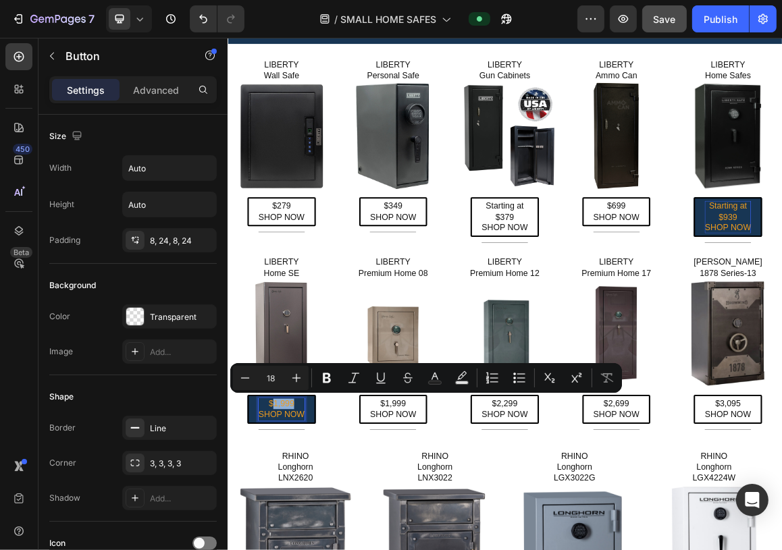 Image resolution: width=782 pixels, height=550 pixels. What do you see at coordinates (79, 254) in the screenshot?
I see `p: $279 SHOP NOW` at bounding box center [79, 254].